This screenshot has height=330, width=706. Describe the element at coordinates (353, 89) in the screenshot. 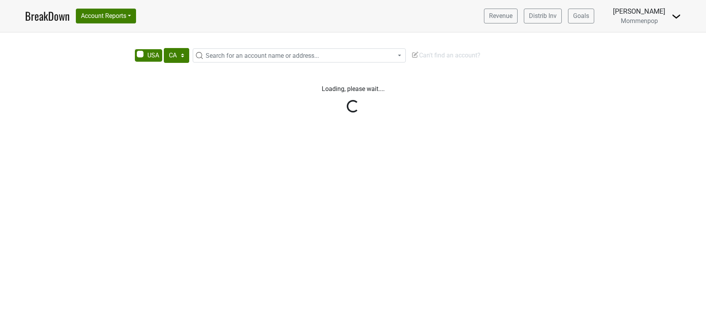

I see `p: Loading, please wait....` at that location.